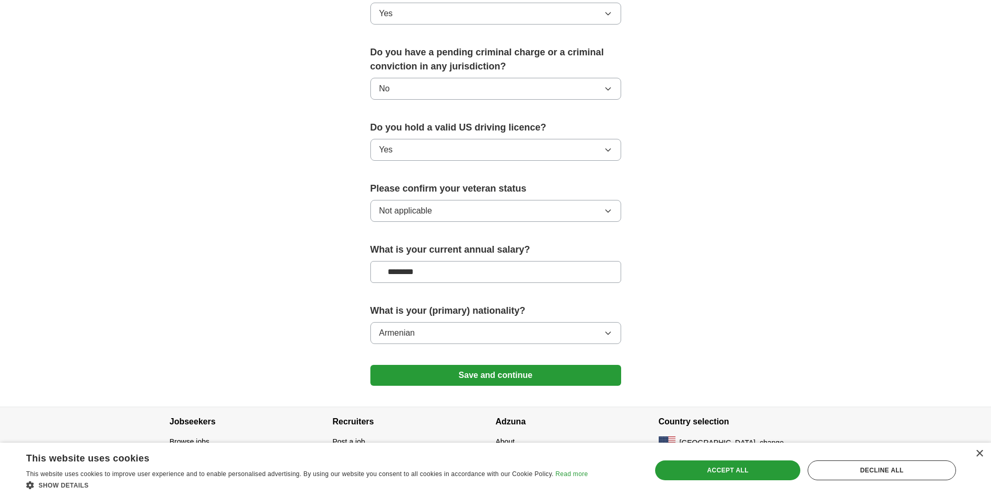 This screenshot has height=498, width=991. Describe the element at coordinates (728, 471) in the screenshot. I see `div: Accept all` at that location.